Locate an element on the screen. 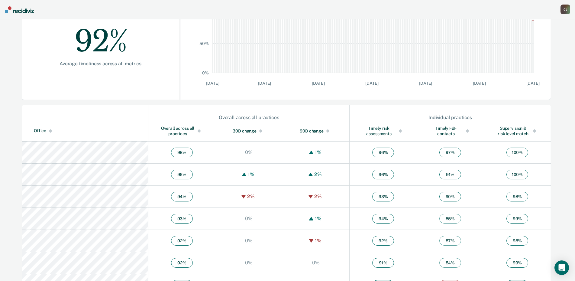  span: 90 % is located at coordinates (451, 197).